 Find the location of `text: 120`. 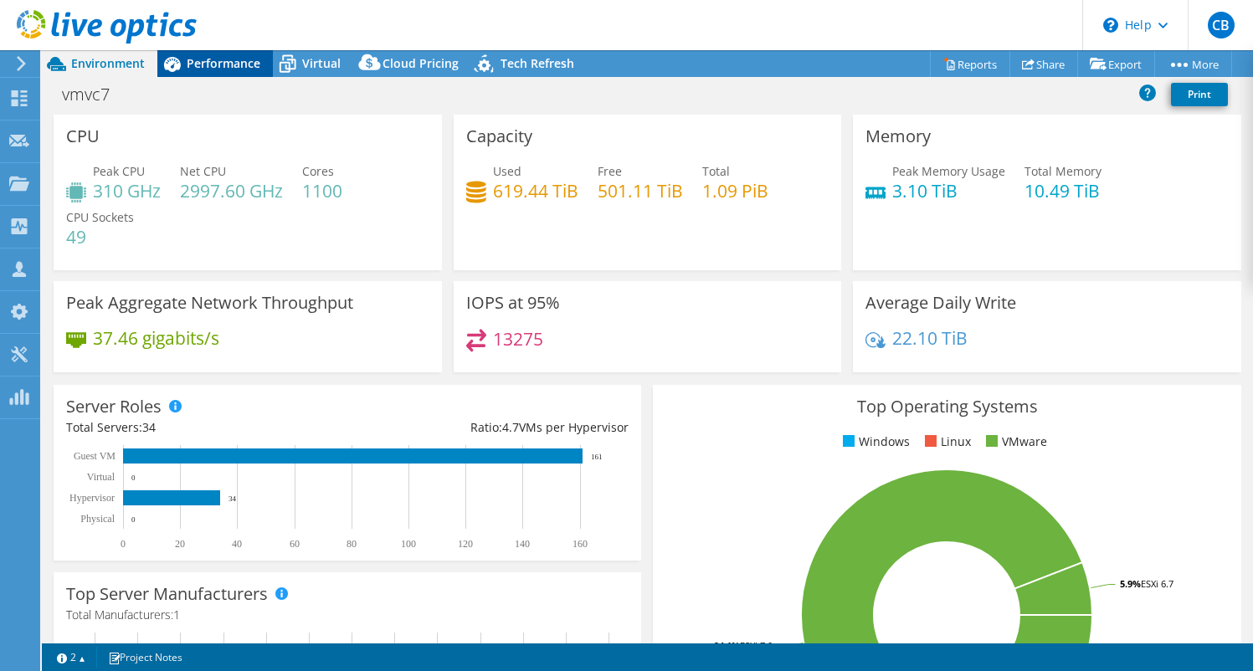

text: 120 is located at coordinates (465, 544).